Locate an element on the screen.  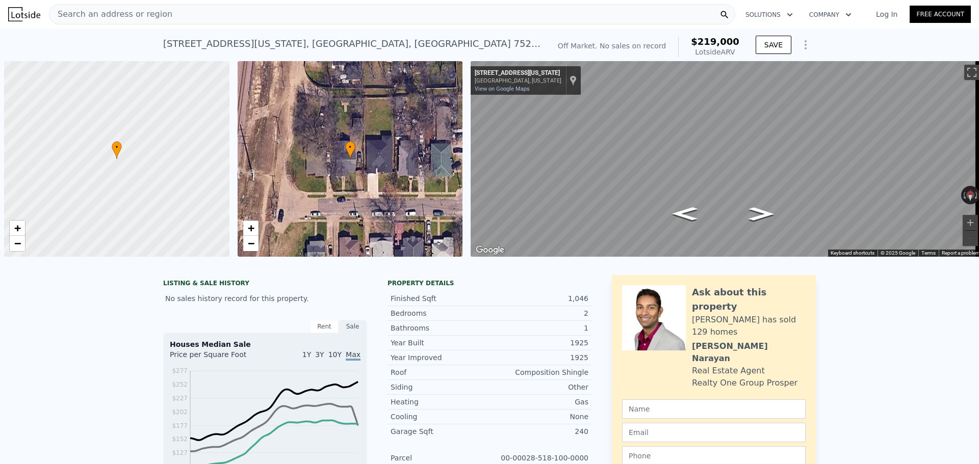
tspan: $227 is located at coordinates (179, 399).